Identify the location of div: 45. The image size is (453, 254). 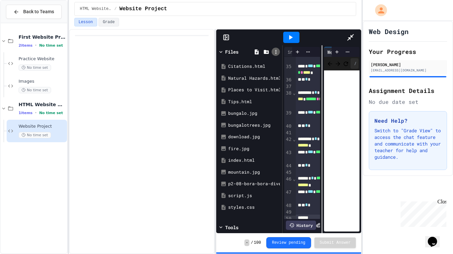
(288, 173).